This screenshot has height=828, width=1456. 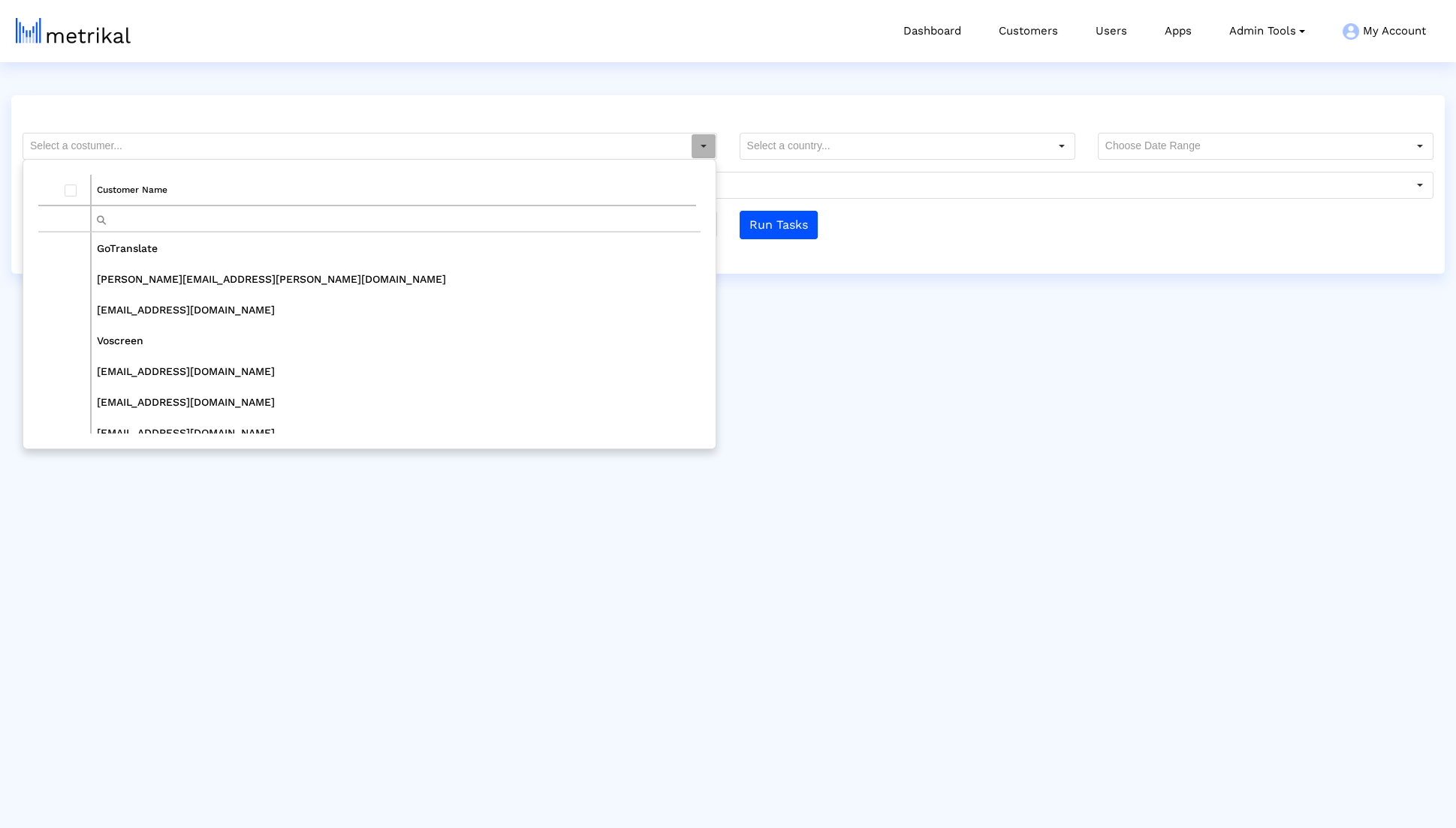 I want to click on input: Filter cell, so click(x=393, y=218).